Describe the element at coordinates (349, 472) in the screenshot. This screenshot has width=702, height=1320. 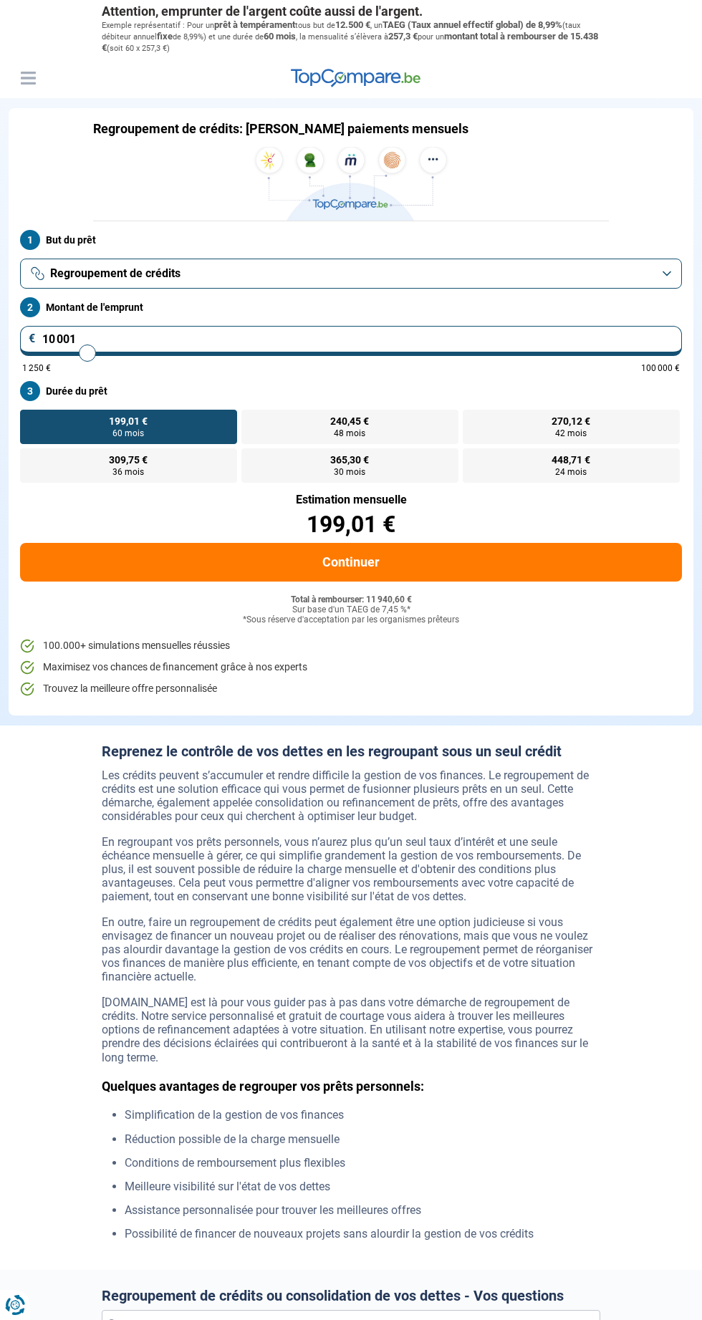
I see `span: 30 mois` at that location.